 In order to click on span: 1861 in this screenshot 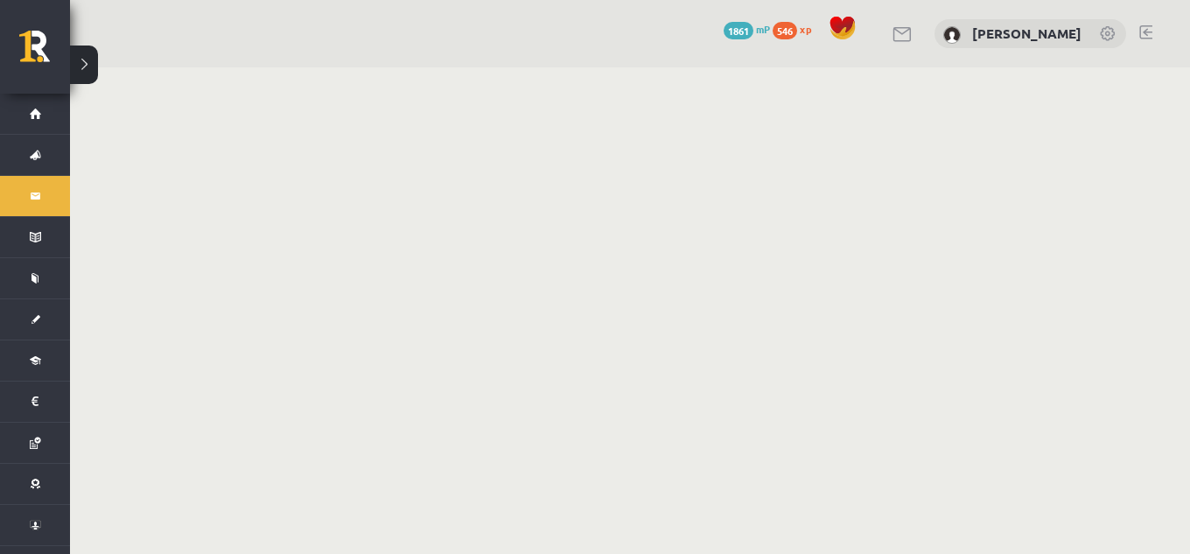, I will do `click(738, 31)`.